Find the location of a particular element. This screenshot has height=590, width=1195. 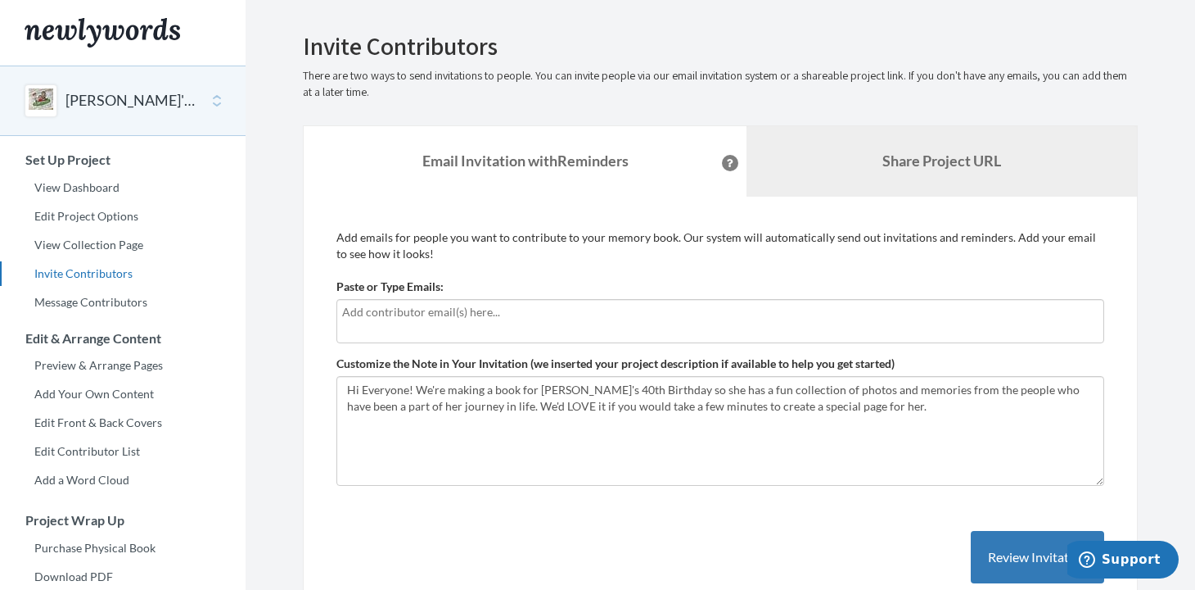

b: Share Project URL is located at coordinates (942, 160).